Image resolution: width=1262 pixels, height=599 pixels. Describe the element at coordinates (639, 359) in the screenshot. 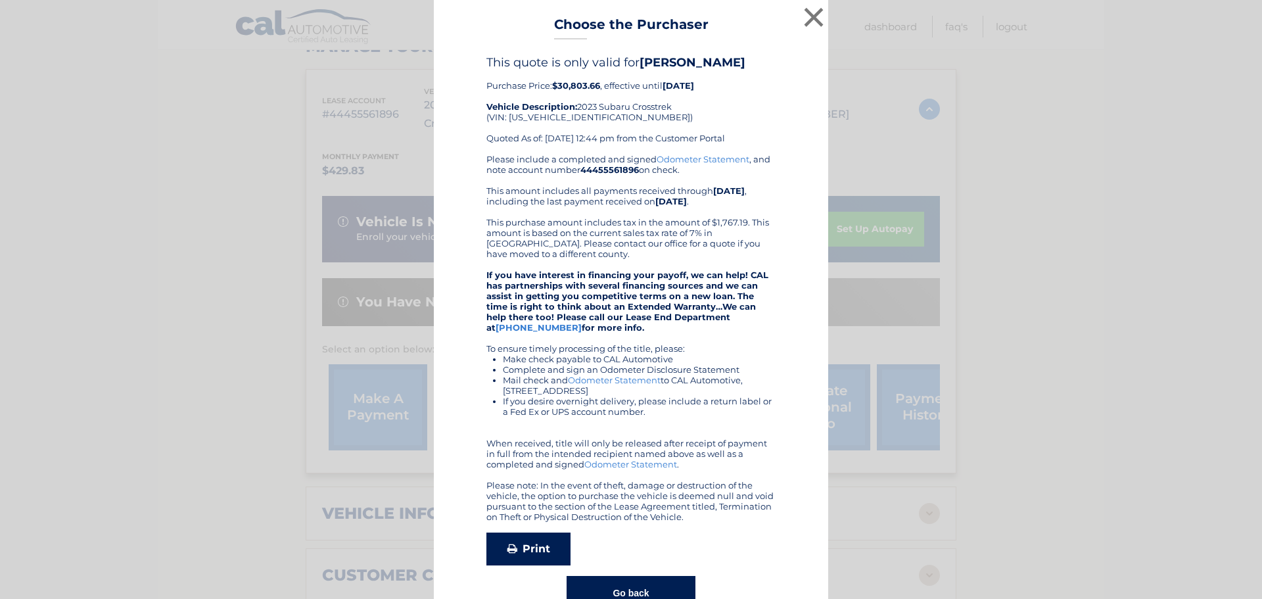

I see `li: Make check payable to CAL Automotive` at that location.